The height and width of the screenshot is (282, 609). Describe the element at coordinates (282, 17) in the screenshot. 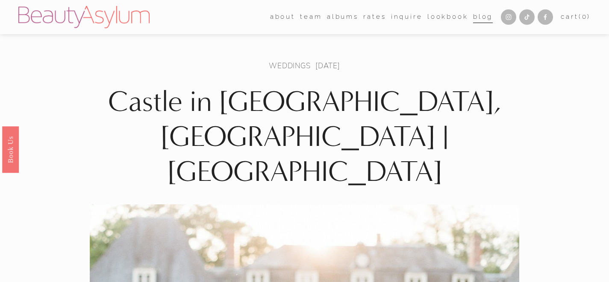

I see `span: about` at that location.